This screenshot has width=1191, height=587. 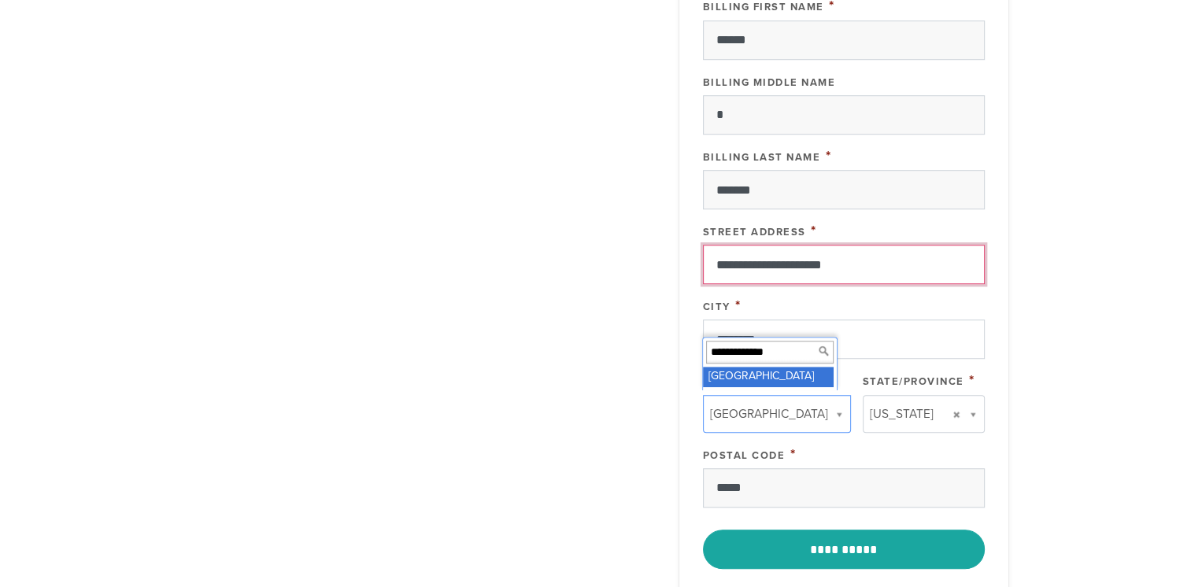 What do you see at coordinates (754, 232) in the screenshot?
I see `label: Street Address` at bounding box center [754, 232].